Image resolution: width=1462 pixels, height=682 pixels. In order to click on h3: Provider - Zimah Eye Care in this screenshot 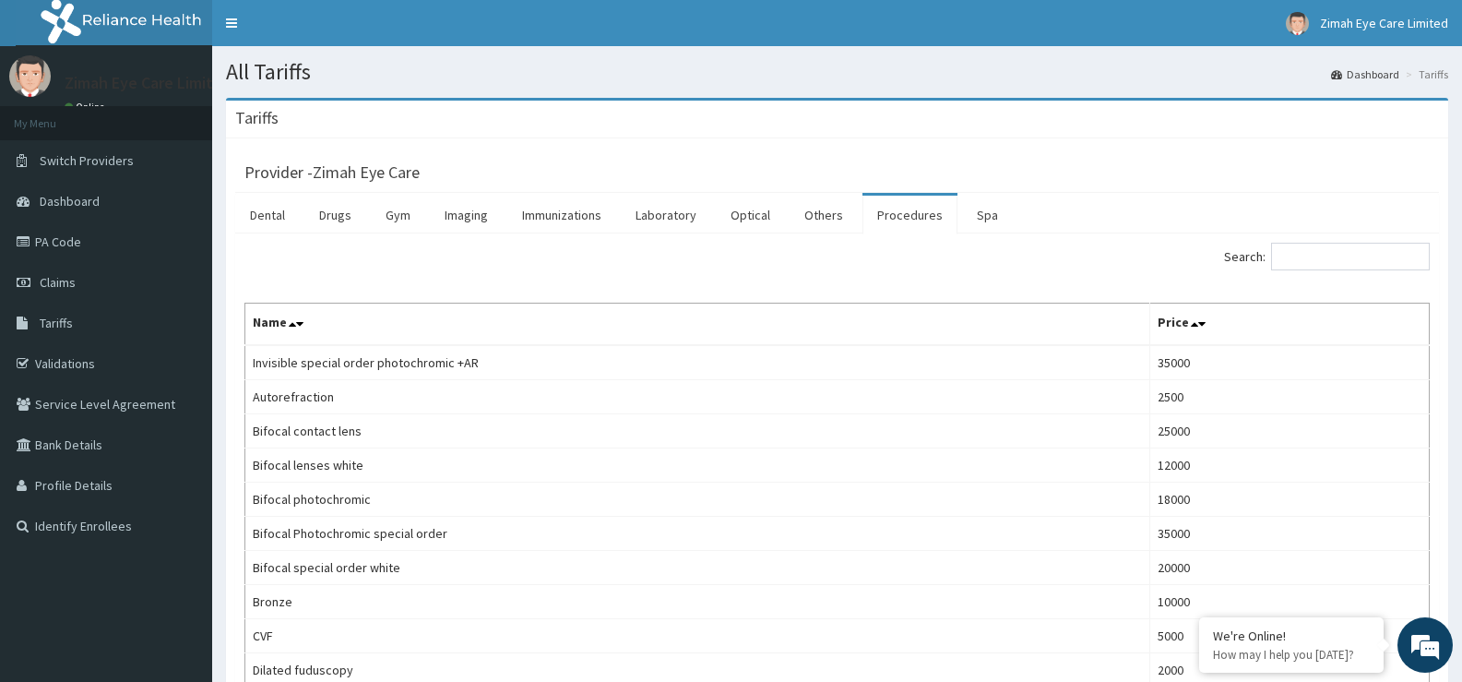, I will do `click(332, 172)`.